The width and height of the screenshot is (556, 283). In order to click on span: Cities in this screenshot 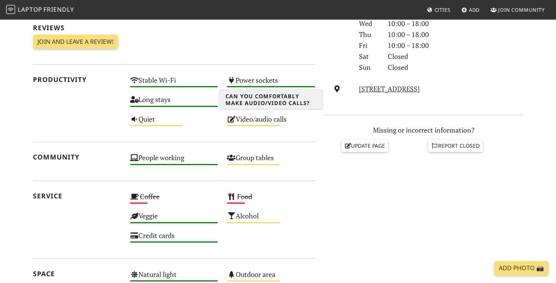, I will do `click(443, 10)`.